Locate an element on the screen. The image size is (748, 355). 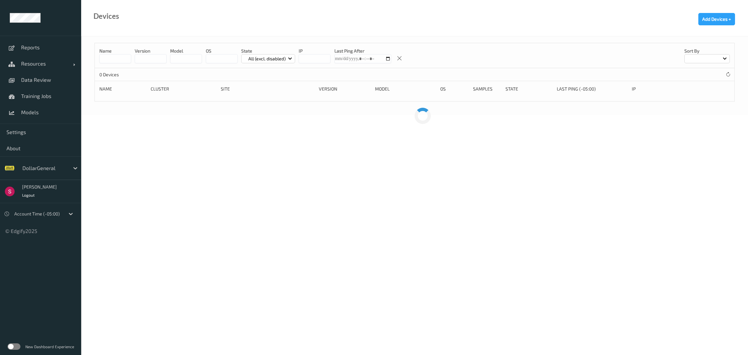
p: version is located at coordinates (151, 51).